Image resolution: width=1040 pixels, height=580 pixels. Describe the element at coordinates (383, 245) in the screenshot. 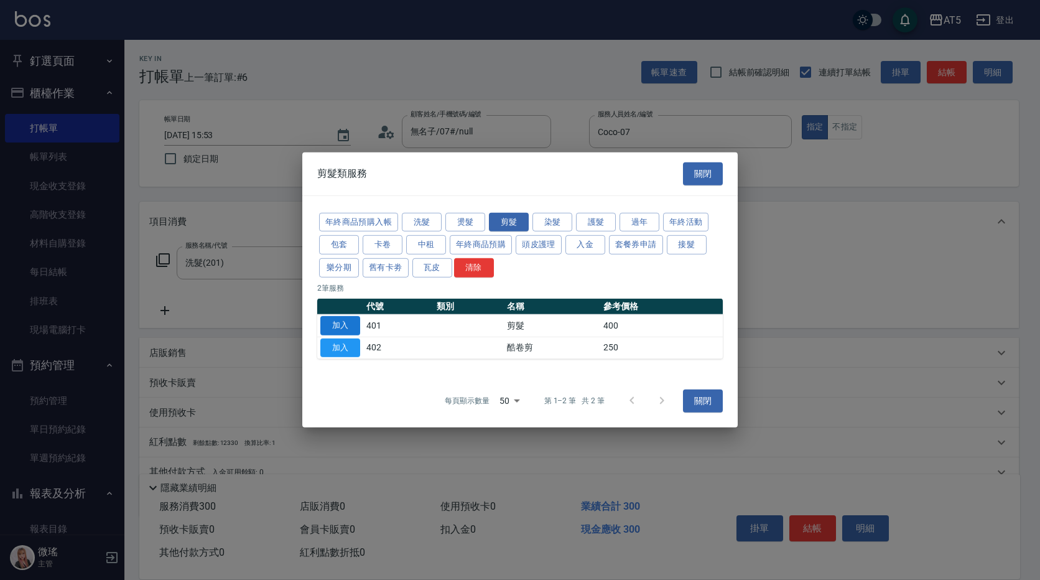

I see `button: 卡卷` at that location.